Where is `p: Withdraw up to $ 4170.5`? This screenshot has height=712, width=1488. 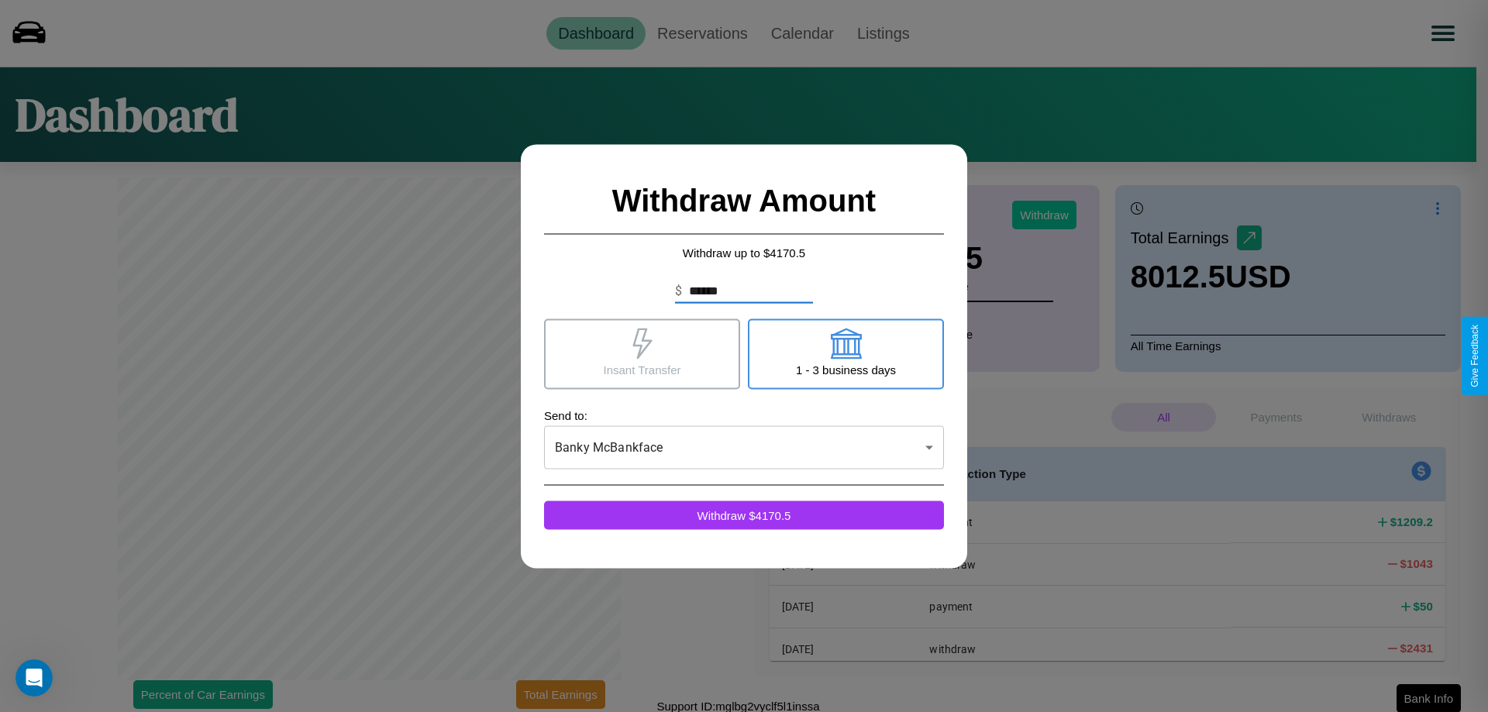 p: Withdraw up to $ 4170.5 is located at coordinates (744, 252).